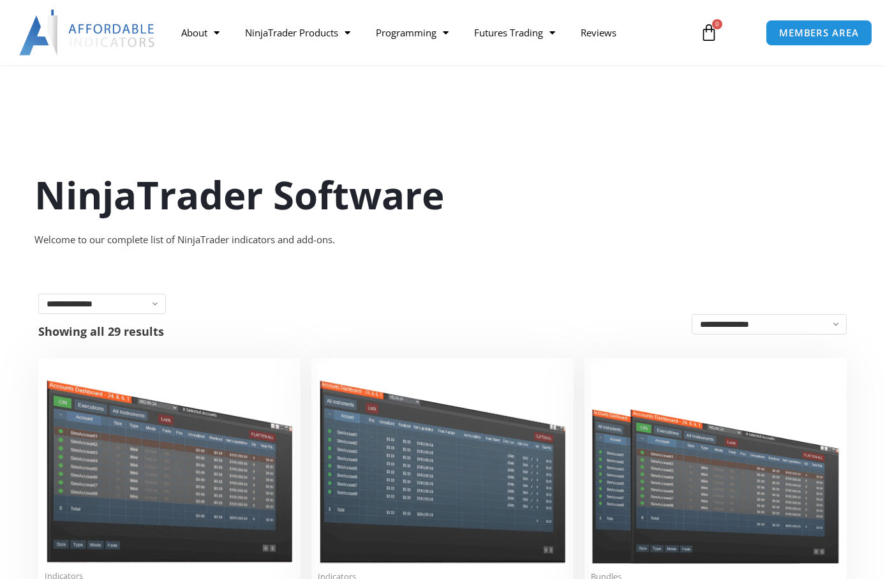  What do you see at coordinates (169, 463) in the screenshot?
I see `img: Duplicate Account Actions` at bounding box center [169, 463].